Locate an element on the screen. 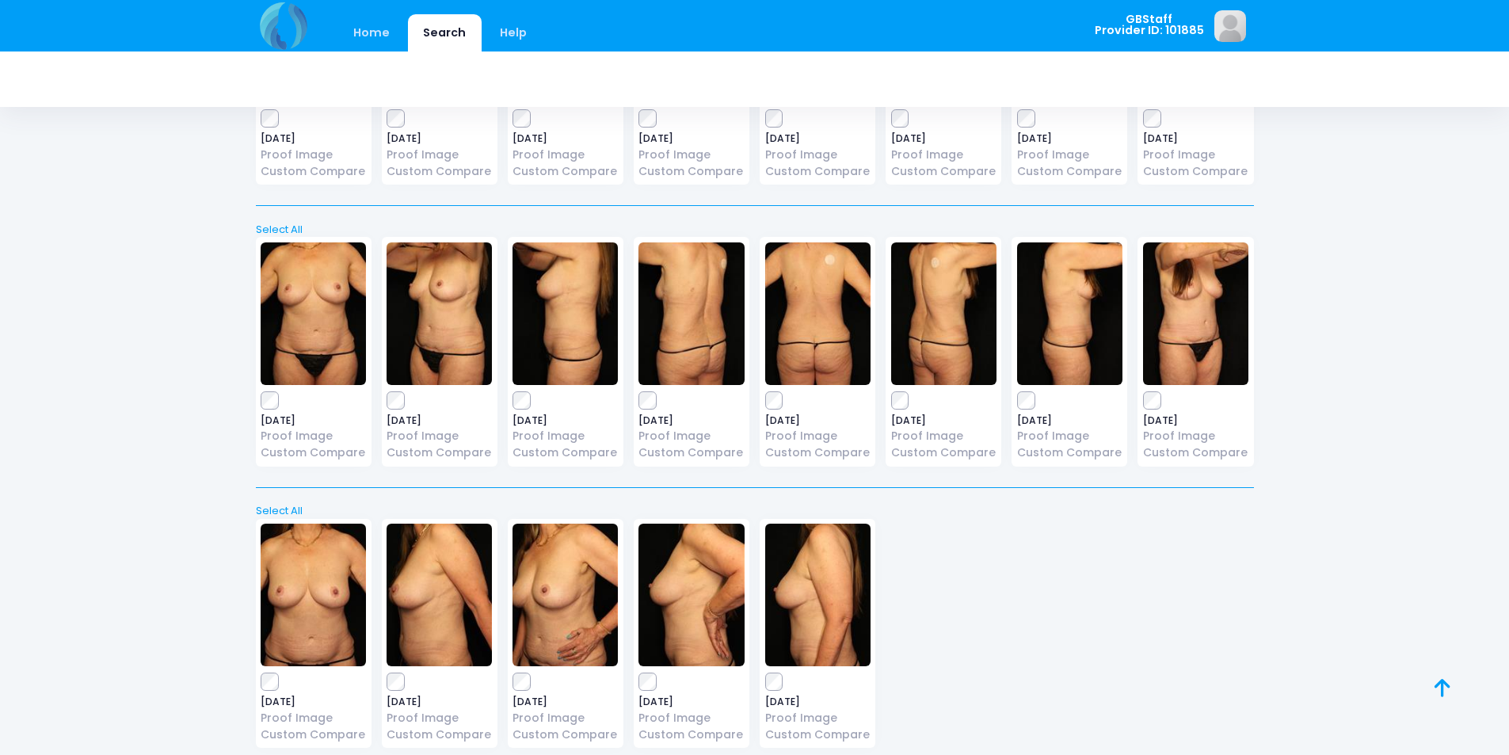 The image size is (1509, 755). a: Home is located at coordinates (371, 32).